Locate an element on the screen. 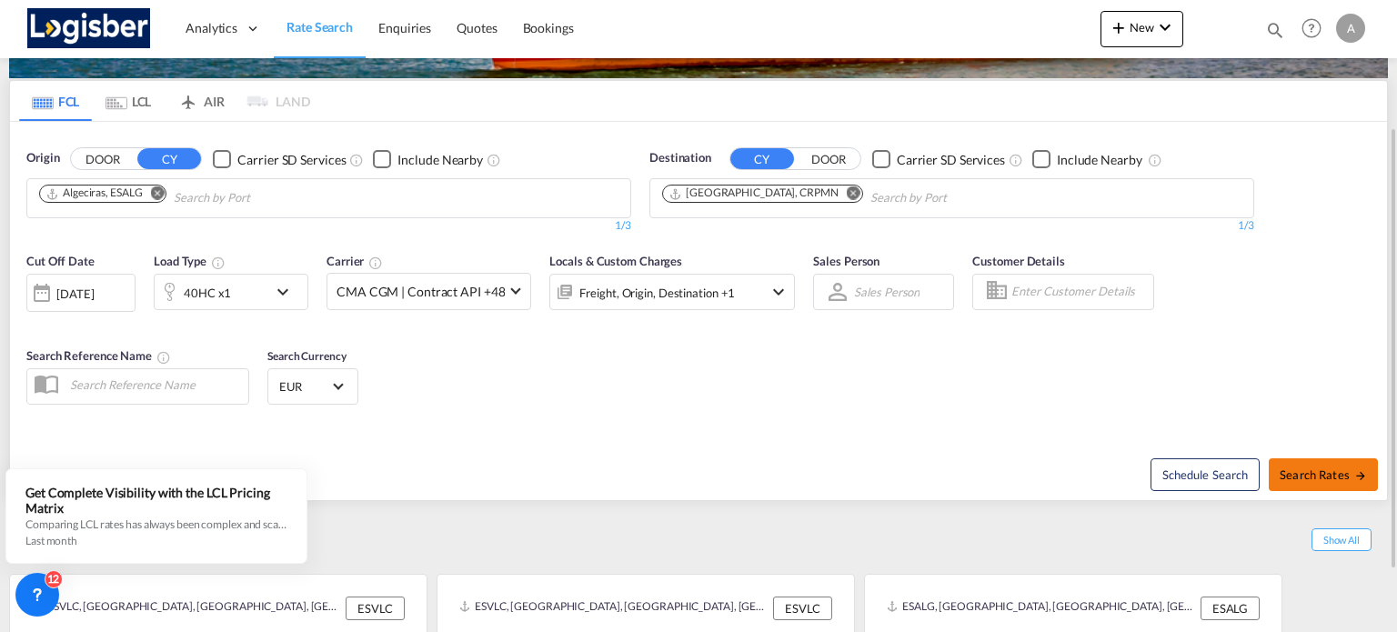  span: Customer Details is located at coordinates (1017, 261).